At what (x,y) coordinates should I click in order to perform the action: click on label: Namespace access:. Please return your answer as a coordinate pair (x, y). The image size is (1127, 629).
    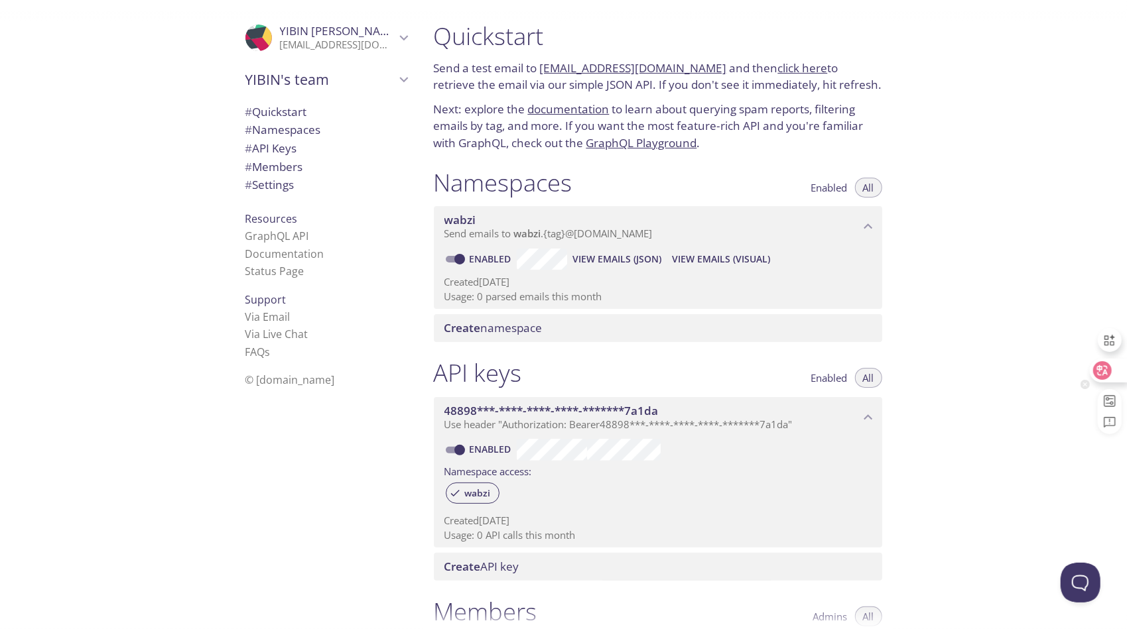
    Looking at the image, I should click on (488, 470).